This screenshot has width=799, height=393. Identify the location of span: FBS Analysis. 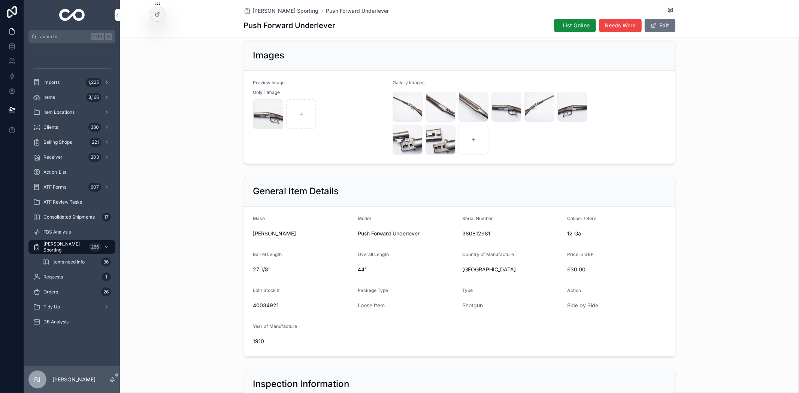
(57, 232).